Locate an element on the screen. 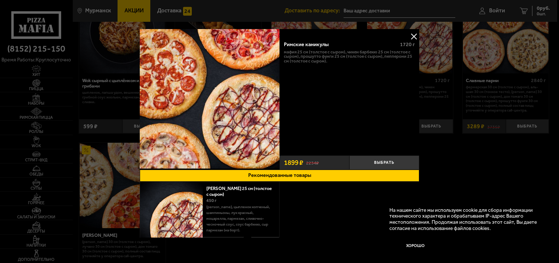  s: 2234 ₽ is located at coordinates (312, 163).